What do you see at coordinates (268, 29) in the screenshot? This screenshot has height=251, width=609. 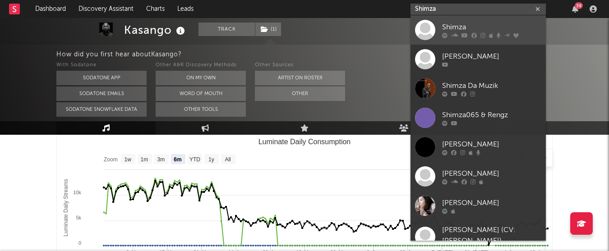 I see `span: ( 1 )` at bounding box center [268, 29].